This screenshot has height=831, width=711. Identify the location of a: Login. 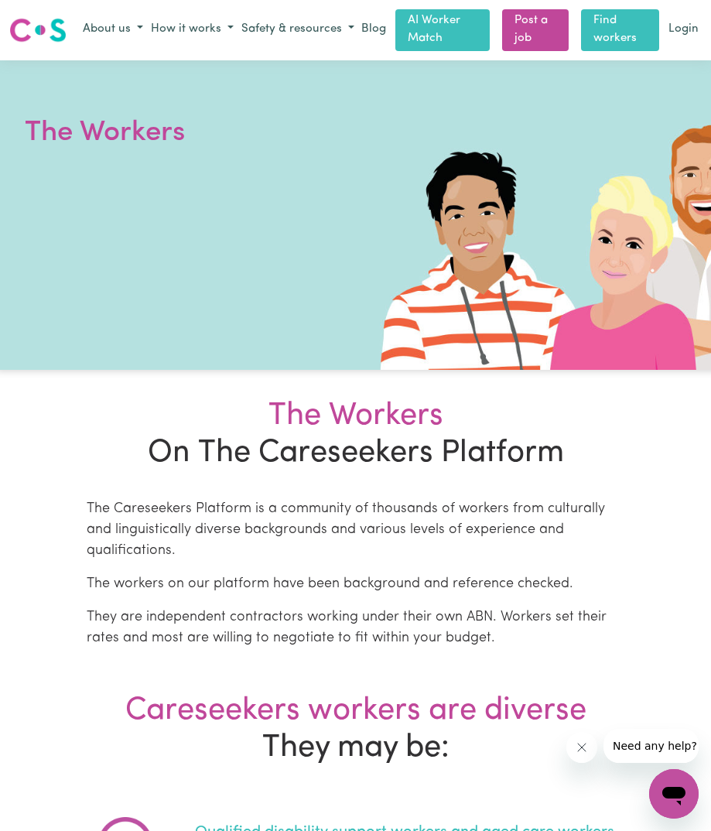
(683, 29).